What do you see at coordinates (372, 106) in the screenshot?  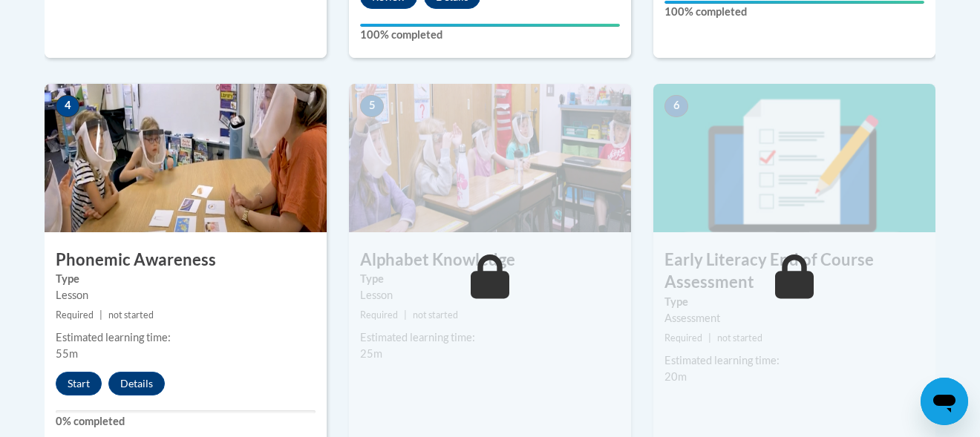 I see `span: 5` at bounding box center [372, 106].